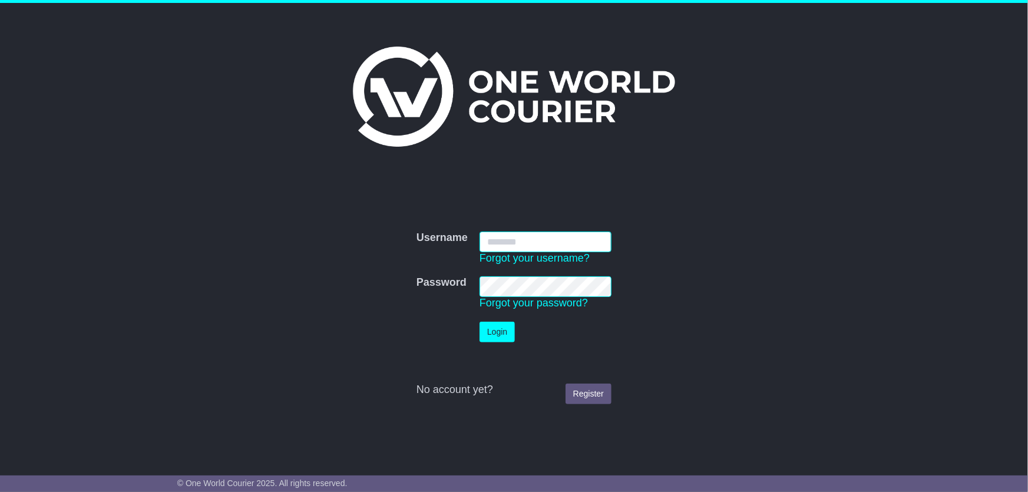 The height and width of the screenshot is (492, 1028). Describe the element at coordinates (534, 303) in the screenshot. I see `a: Forgot your password?` at that location.